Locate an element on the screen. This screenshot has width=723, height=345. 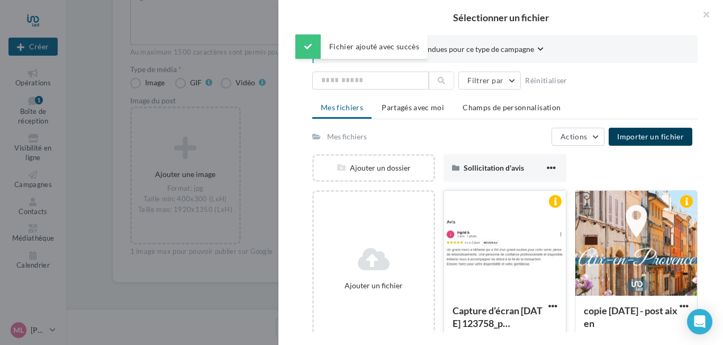
span: Consulter les contraintes attendues pour ce type de campagne is located at coordinates (433, 49).